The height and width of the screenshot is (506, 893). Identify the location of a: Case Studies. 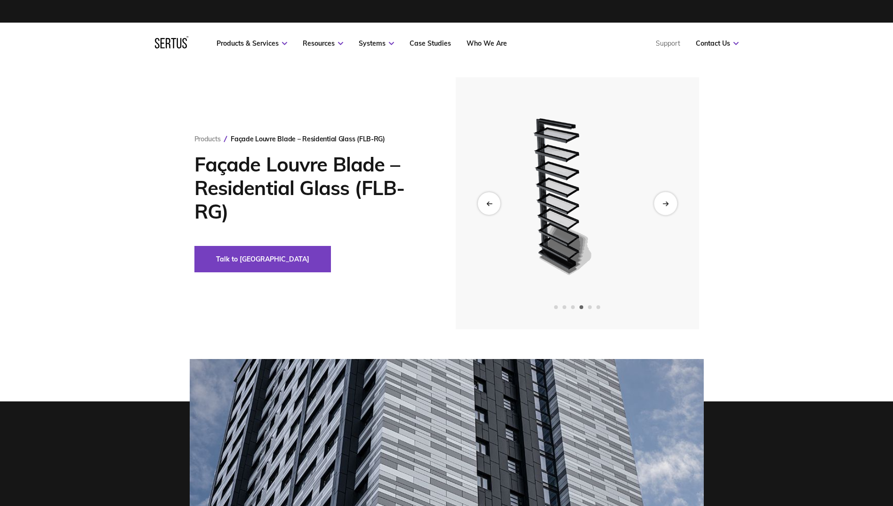
(430, 43).